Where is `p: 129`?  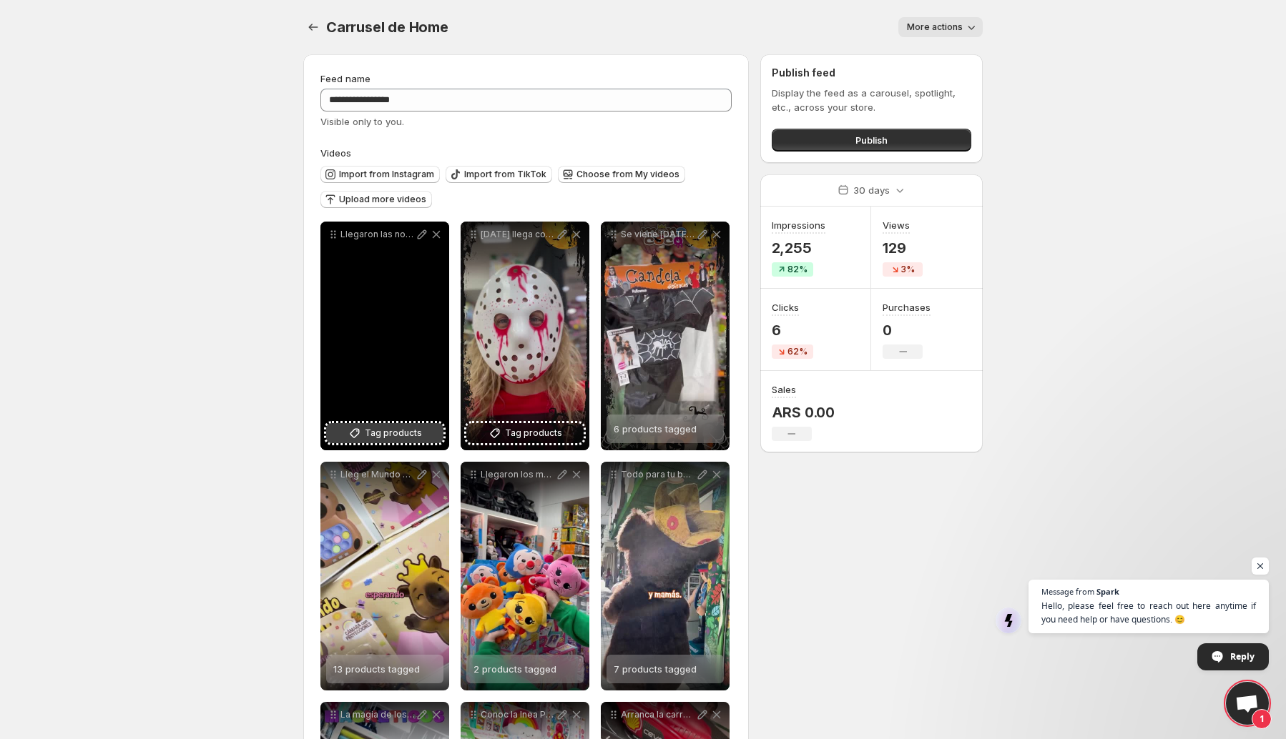
p: 129 is located at coordinates (903, 248).